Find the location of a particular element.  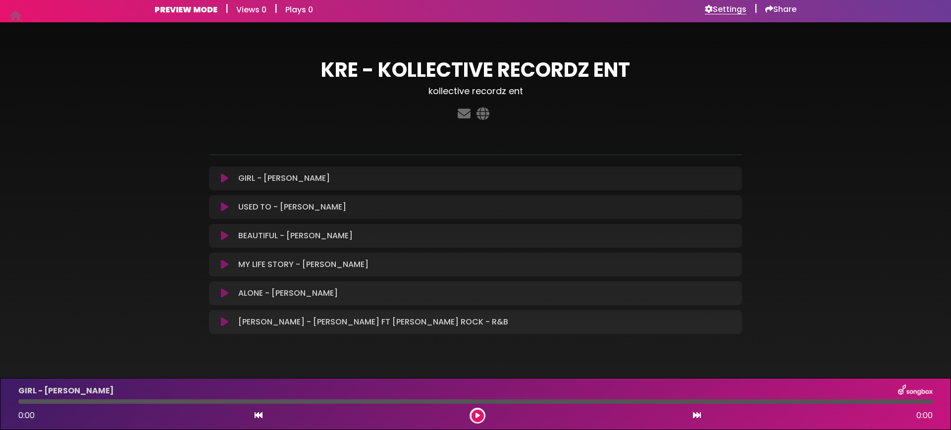

a: Settings is located at coordinates (726, 9).